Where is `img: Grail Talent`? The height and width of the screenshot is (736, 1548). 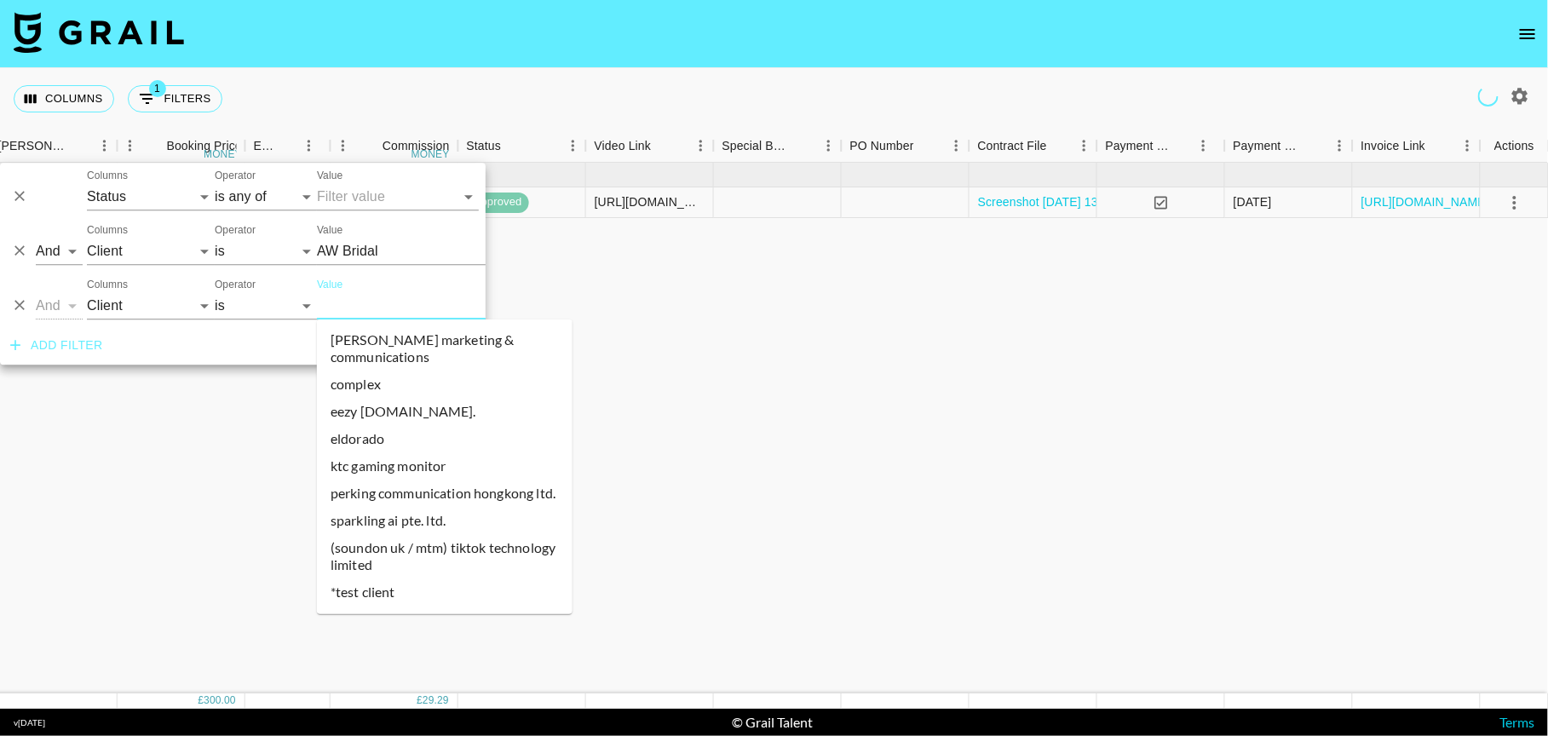 img: Grail Talent is located at coordinates (99, 32).